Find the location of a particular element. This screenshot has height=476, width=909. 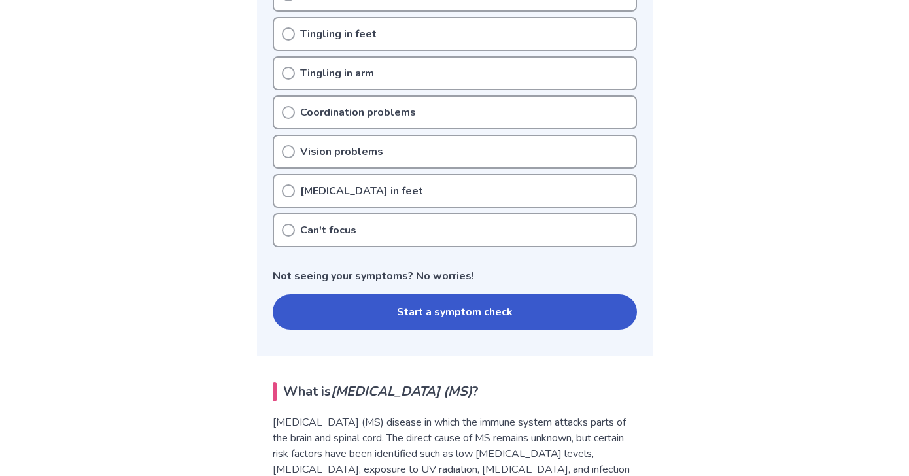

p: Can't focus is located at coordinates (328, 230).